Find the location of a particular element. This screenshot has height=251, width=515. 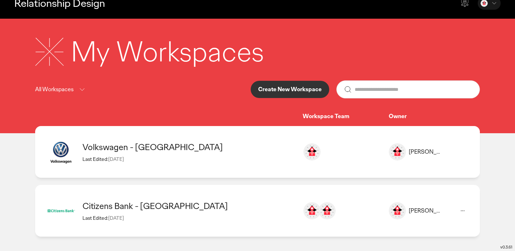

div: Citizens Bank - United States is located at coordinates (189, 205).